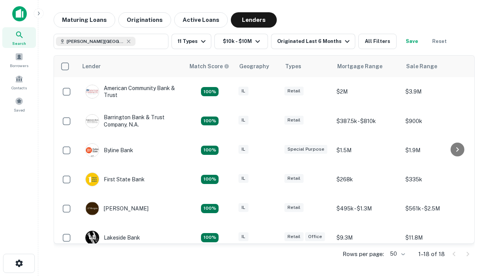 This screenshot has height=276, width=490. Describe the element at coordinates (367, 179) in the screenshot. I see `td: $268k` at that location.